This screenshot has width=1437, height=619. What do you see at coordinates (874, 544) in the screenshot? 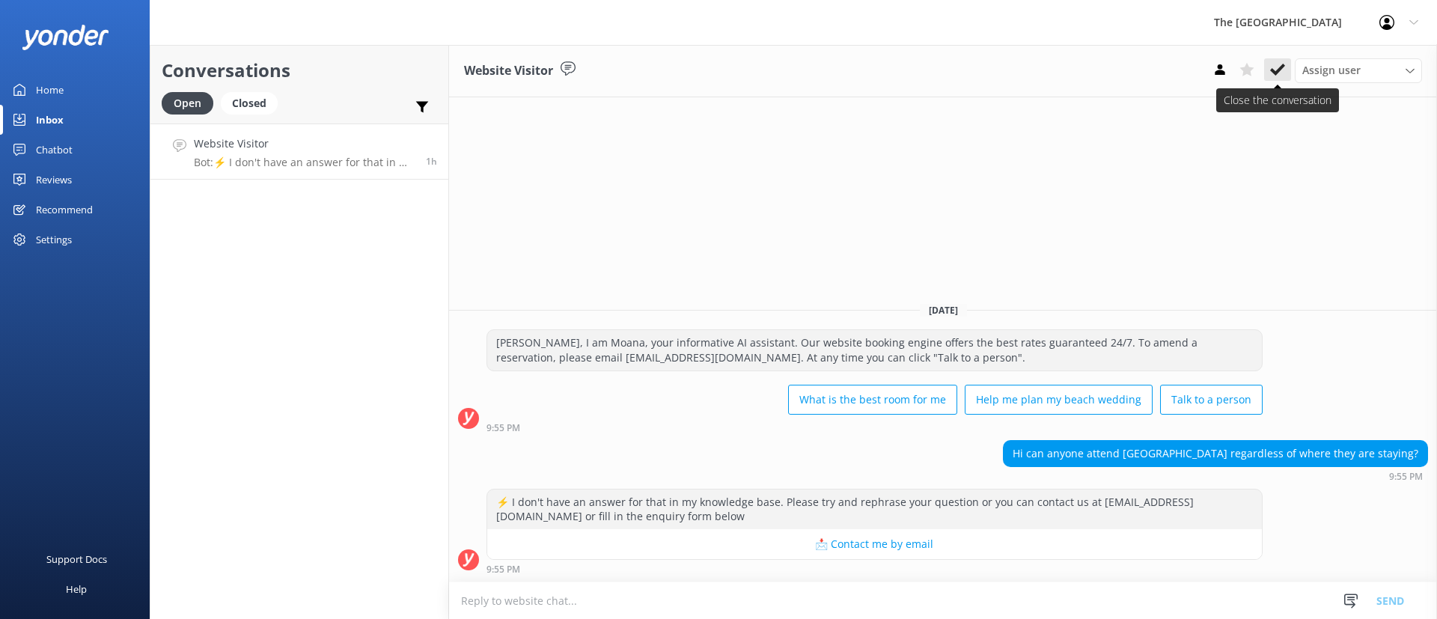
I see `button: 📩 Contact me by email` at bounding box center [874, 544].